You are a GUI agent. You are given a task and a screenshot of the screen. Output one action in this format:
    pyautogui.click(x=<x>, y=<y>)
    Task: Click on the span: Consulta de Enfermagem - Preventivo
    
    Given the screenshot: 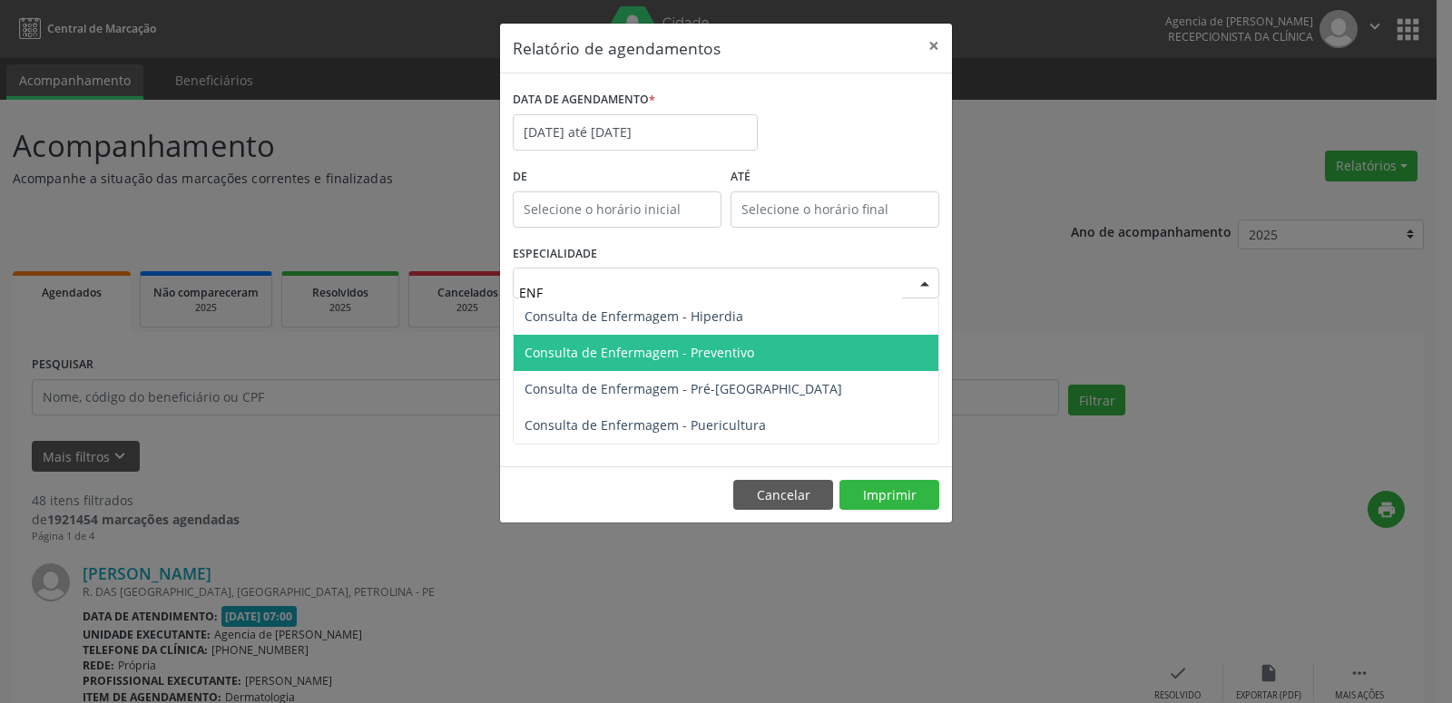 What is the action you would take?
    pyautogui.click(x=639, y=352)
    